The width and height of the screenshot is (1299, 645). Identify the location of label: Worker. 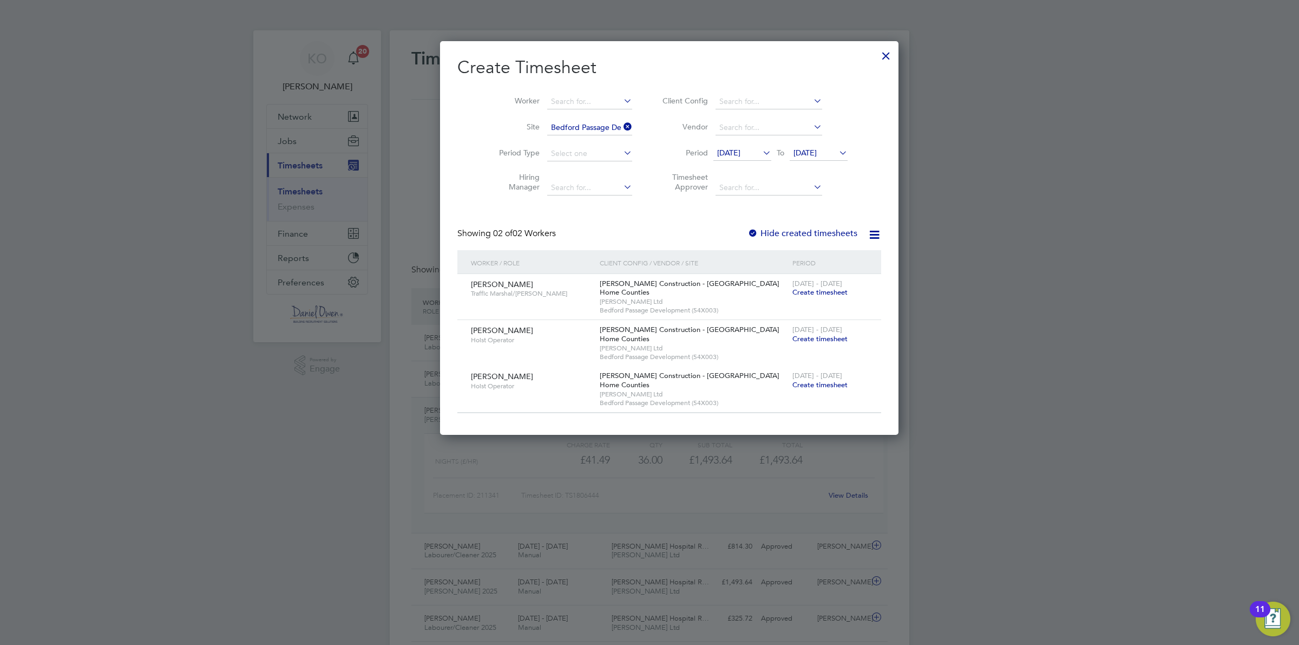
(515, 101).